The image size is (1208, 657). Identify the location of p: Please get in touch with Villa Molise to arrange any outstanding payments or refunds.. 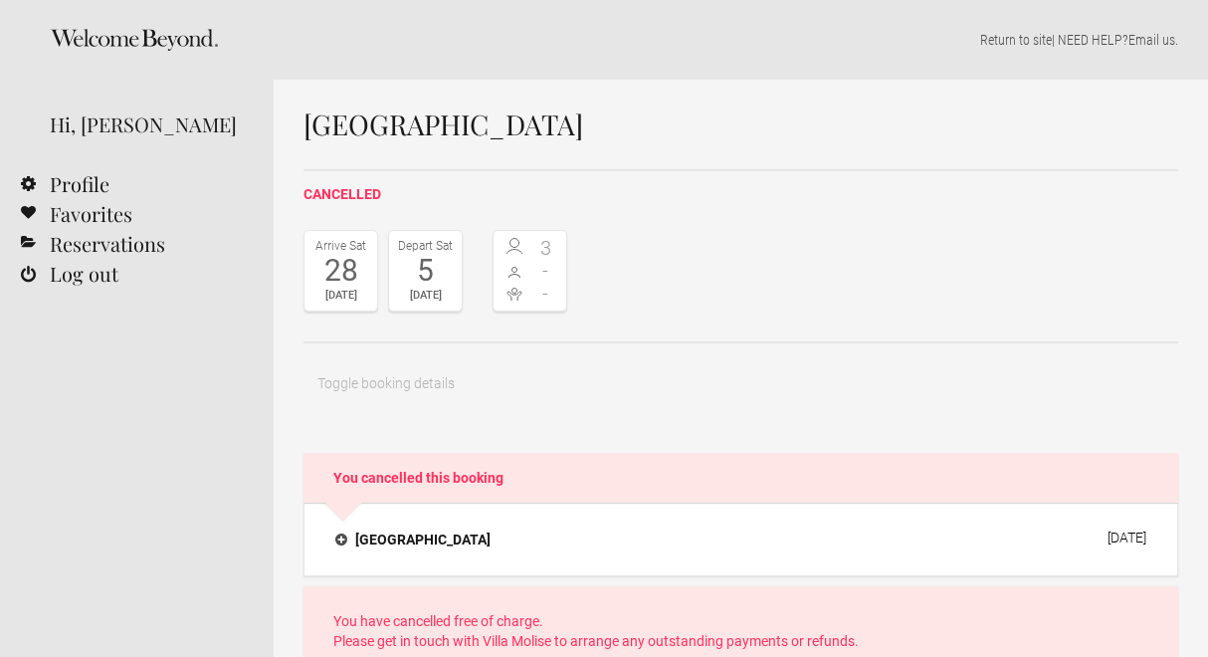
(740, 631).